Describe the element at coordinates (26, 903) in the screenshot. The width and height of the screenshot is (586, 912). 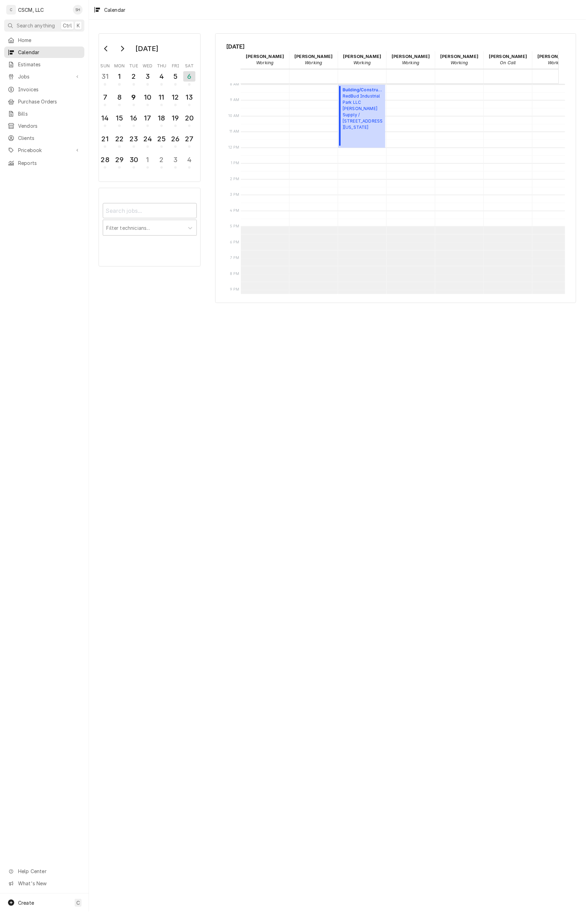
I see `span: Create` at that location.